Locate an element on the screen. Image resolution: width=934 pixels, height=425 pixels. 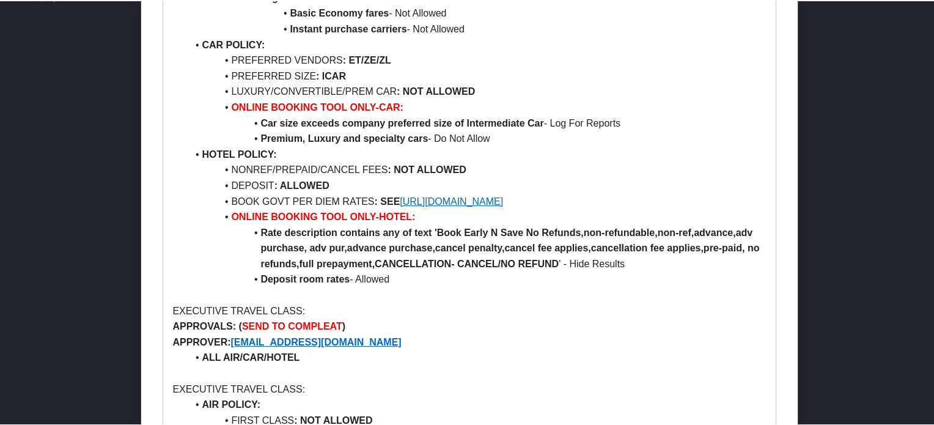
strong: APPROVALS: ( is located at coordinates (207, 325).